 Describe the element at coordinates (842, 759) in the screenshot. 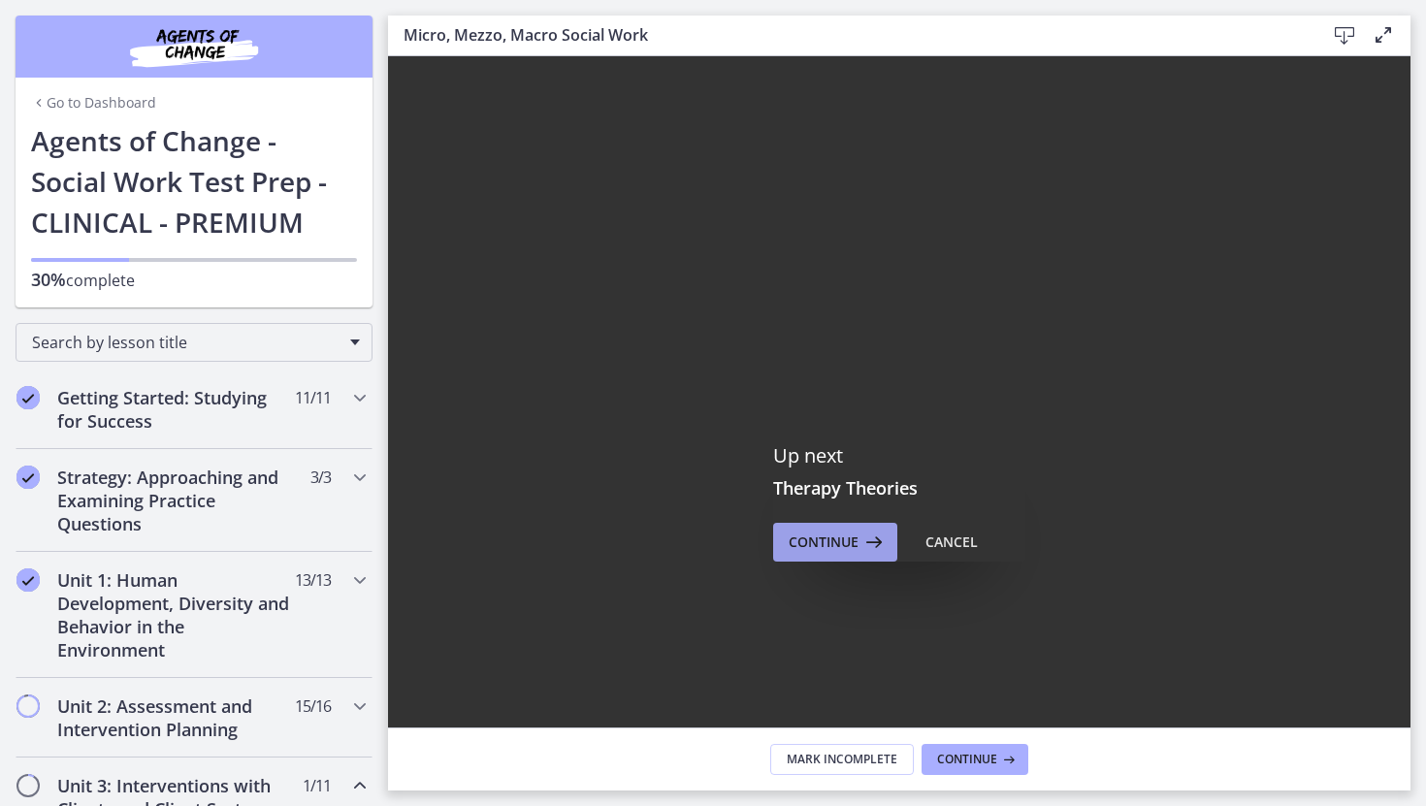

I see `span: Mark Incomplete` at that location.